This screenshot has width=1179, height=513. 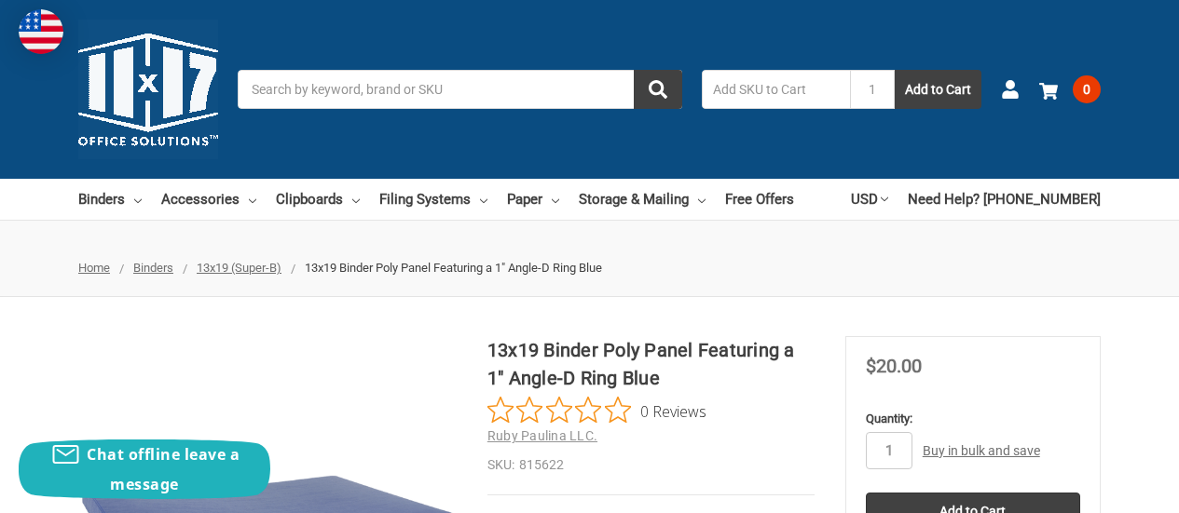 I want to click on span: 0, so click(x=1086, y=89).